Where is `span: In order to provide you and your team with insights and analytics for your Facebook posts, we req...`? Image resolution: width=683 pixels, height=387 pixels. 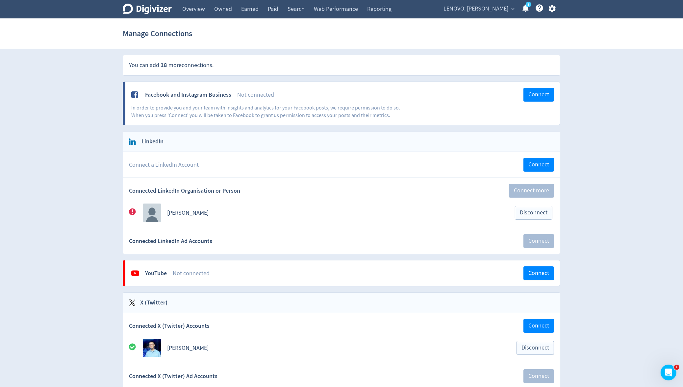
span: In order to provide you and your team with insights and analytics for your Facebook posts, we req... is located at coordinates (265, 112).